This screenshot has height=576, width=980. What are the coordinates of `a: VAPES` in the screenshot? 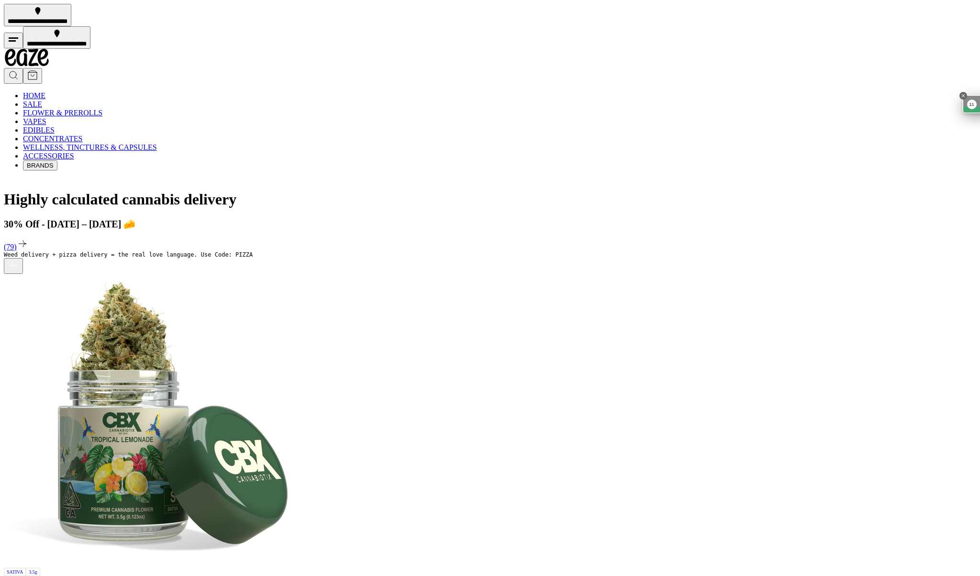 It's located at (34, 121).